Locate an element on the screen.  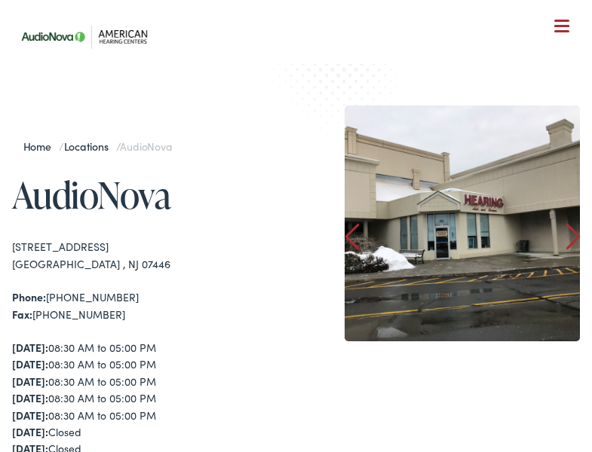
a: What We Offer is located at coordinates (302, 84).